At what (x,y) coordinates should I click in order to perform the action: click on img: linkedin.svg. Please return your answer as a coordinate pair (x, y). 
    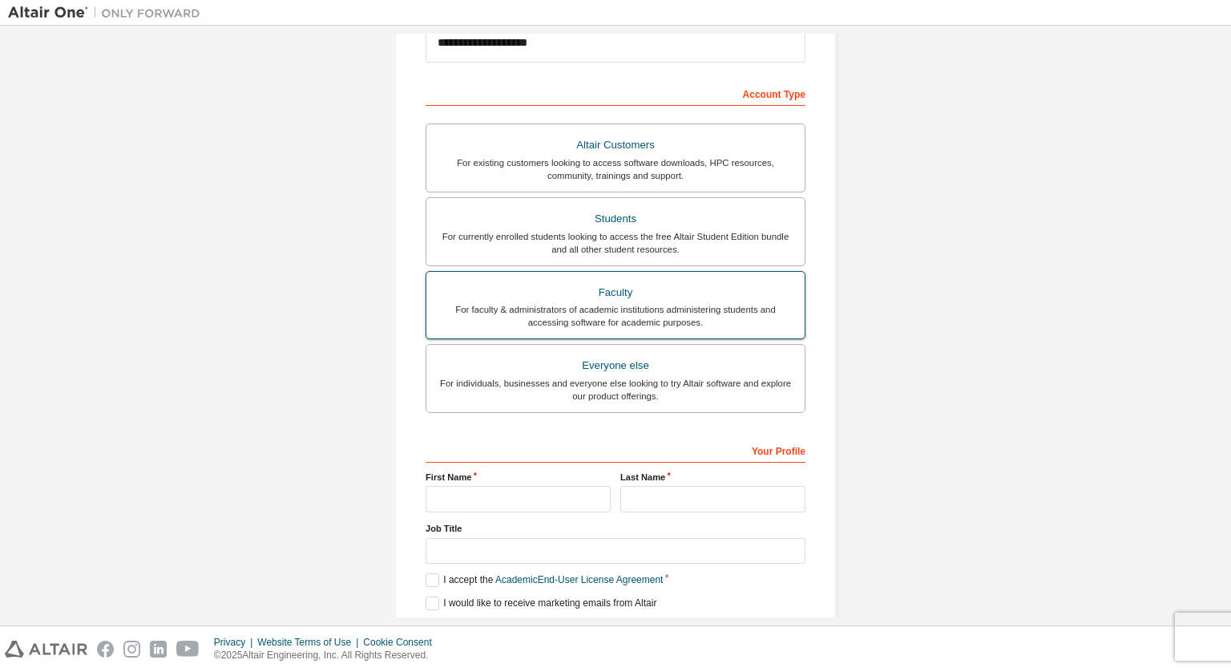
    Looking at the image, I should click on (158, 648).